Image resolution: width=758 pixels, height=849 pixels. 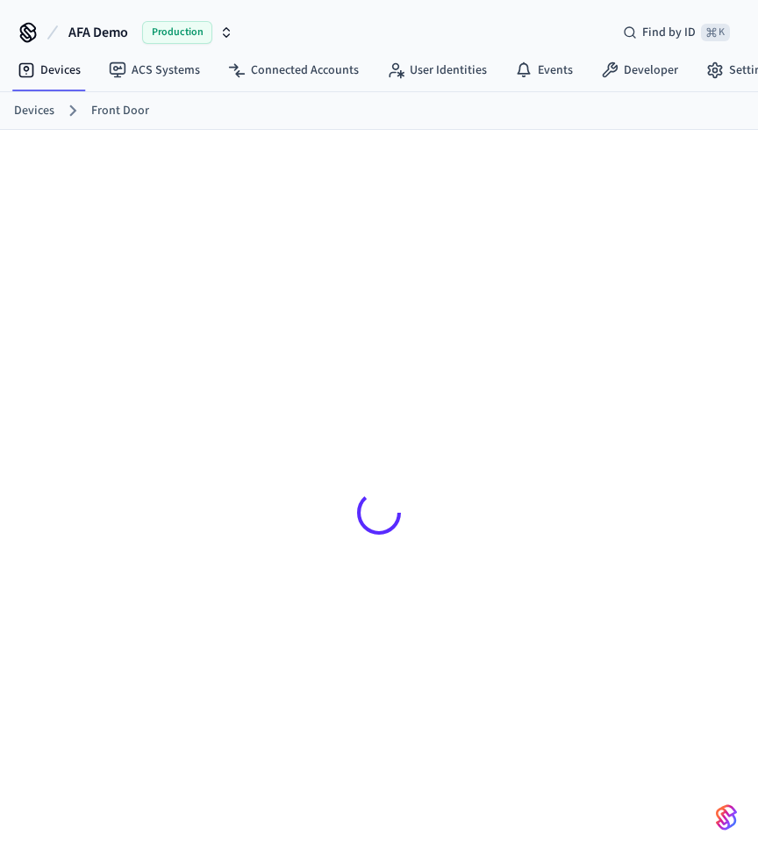 I want to click on a: Connected Accounts, so click(x=293, y=70).